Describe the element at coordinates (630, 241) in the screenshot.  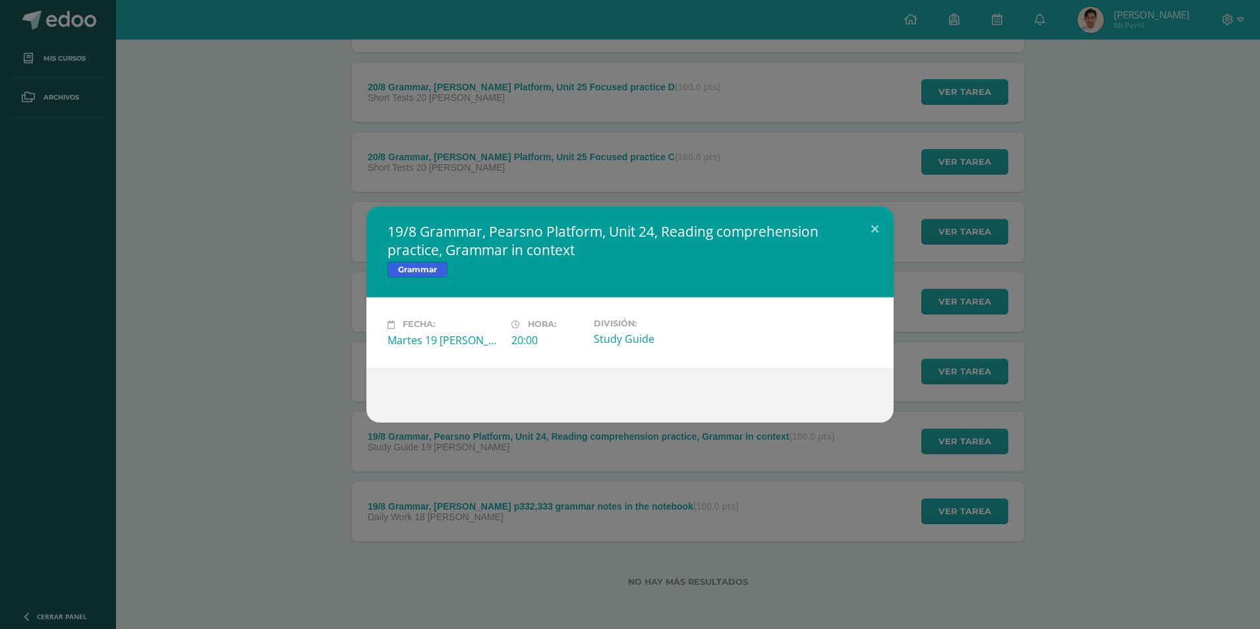
I see `h2: 19/8 Grammar, Pearsno Platform, Unit 24, Reading comprehension practice, Grammar in context` at that location.